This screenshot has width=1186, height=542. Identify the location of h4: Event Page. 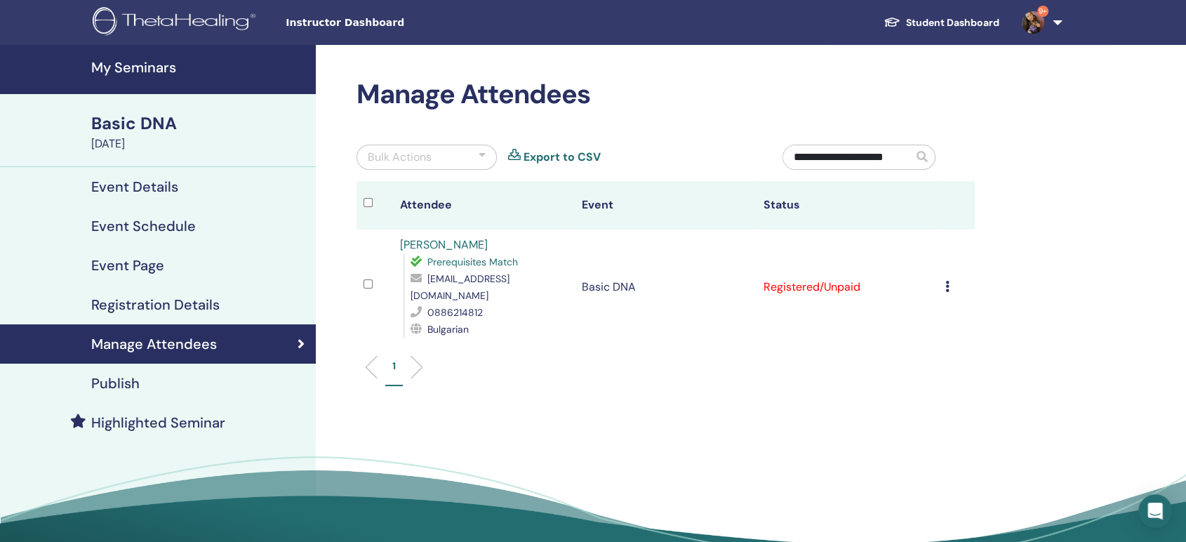
(128, 265).